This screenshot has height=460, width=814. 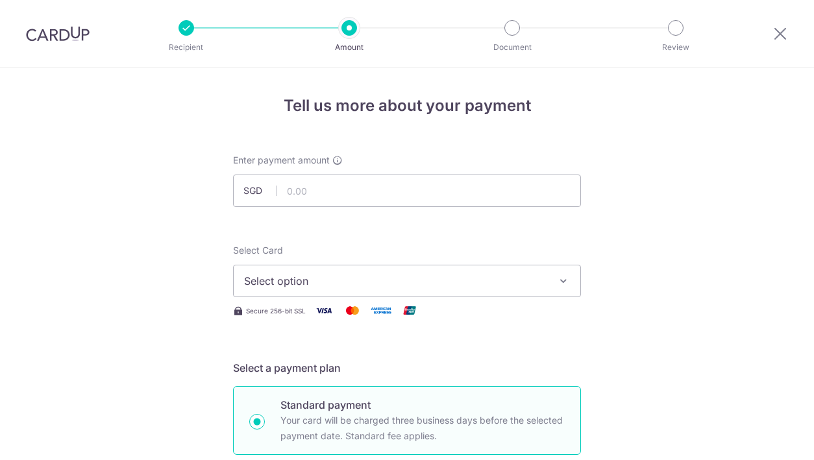 I want to click on img: Visa, so click(x=324, y=310).